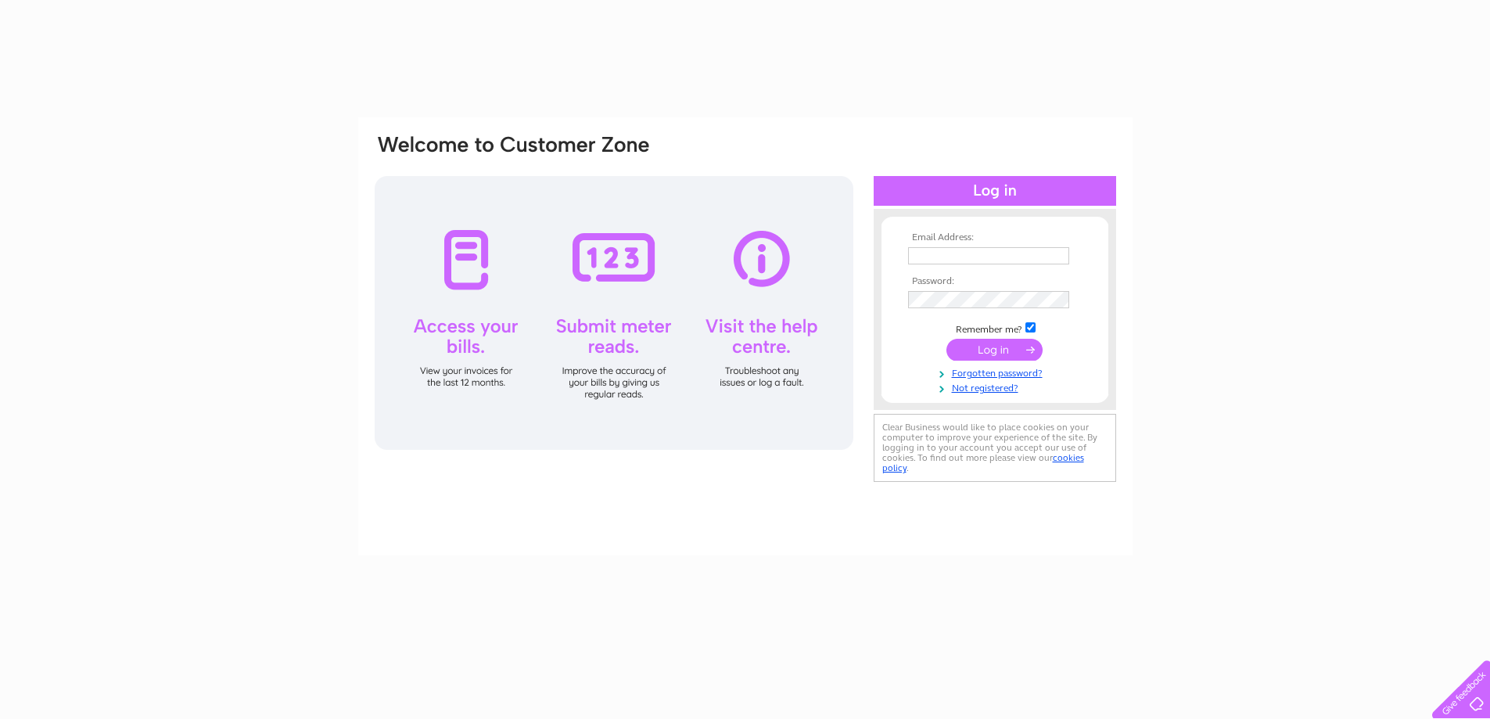 The width and height of the screenshot is (1490, 719). I want to click on a: cookies policy, so click(983, 462).